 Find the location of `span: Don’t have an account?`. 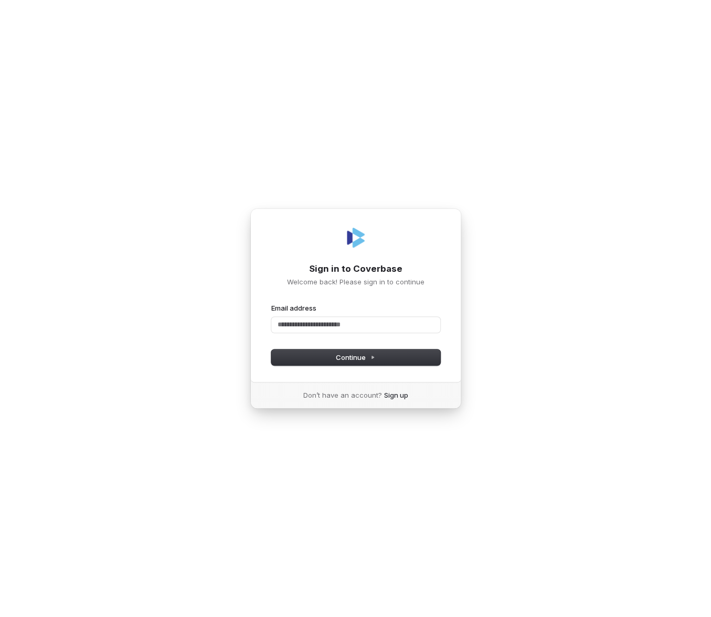

span: Don’t have an account? is located at coordinates (342, 395).